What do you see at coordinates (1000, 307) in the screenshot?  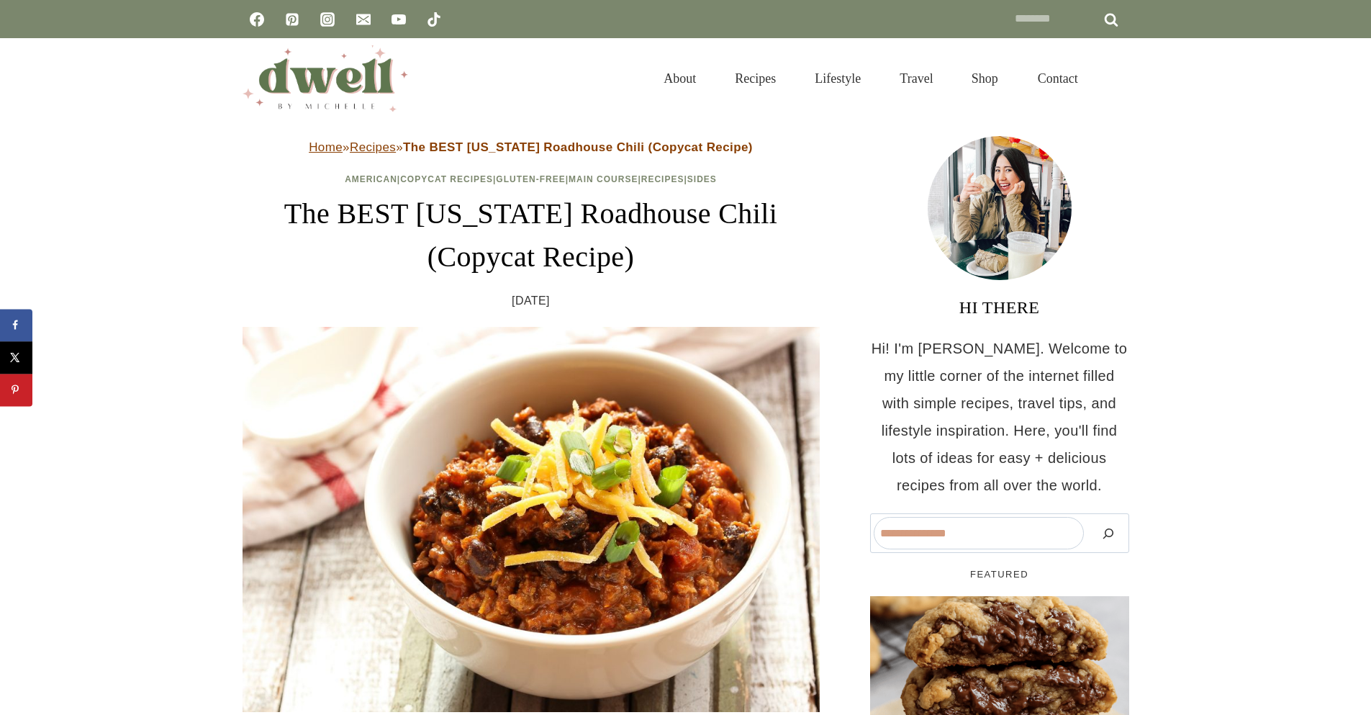 I see `h3: HI THERE` at bounding box center [1000, 307].